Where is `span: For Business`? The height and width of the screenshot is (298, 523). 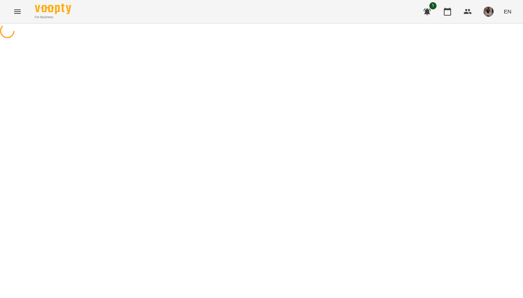 span: For Business is located at coordinates (53, 17).